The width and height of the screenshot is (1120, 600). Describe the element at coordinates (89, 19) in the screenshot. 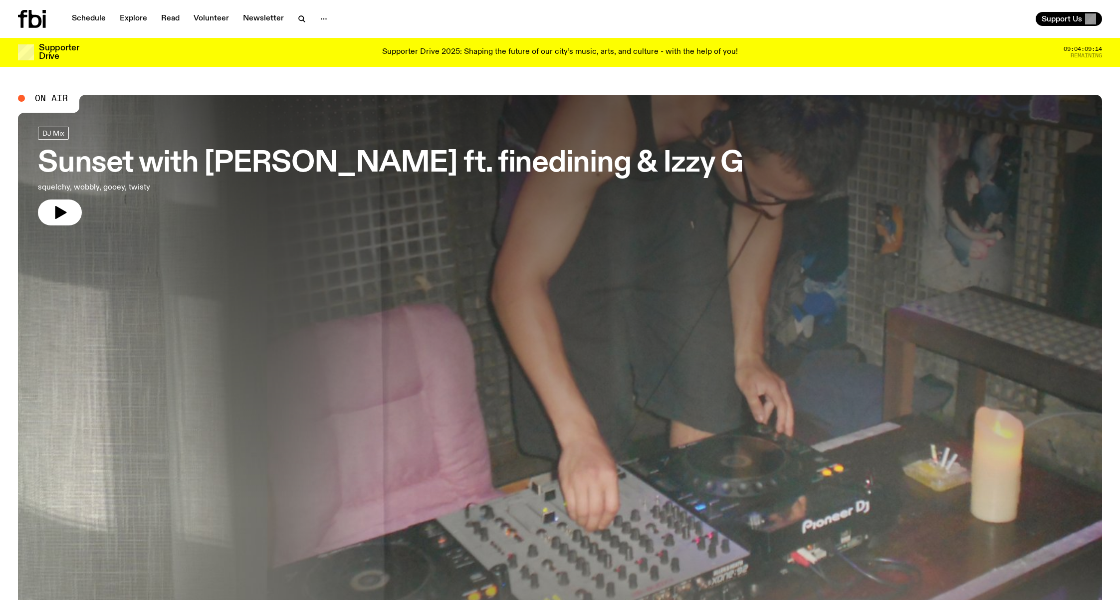

I see `a: Schedule` at that location.